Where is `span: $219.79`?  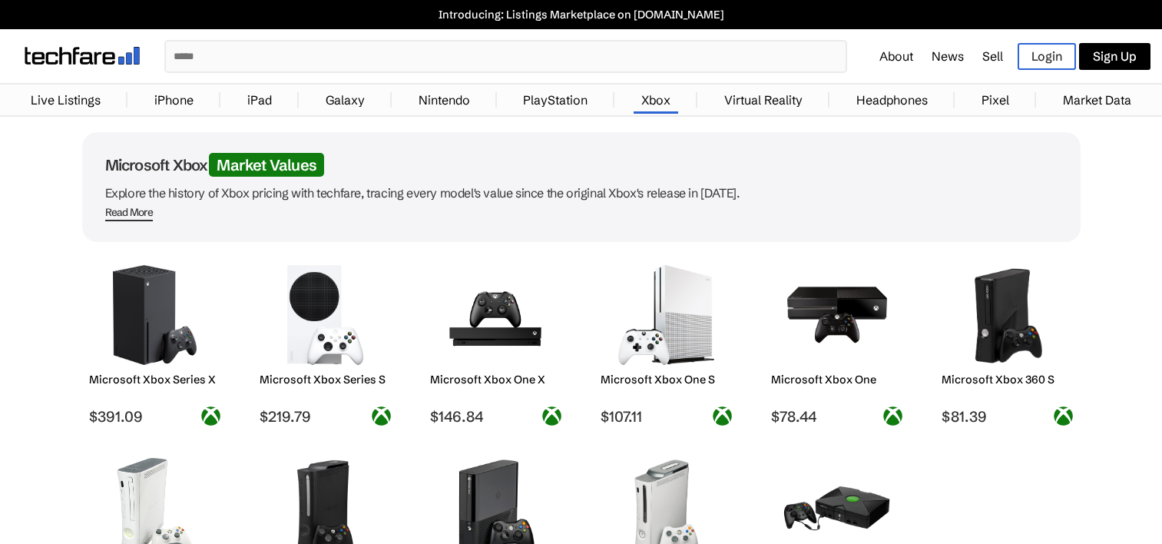 span: $219.79 is located at coordinates (325, 416).